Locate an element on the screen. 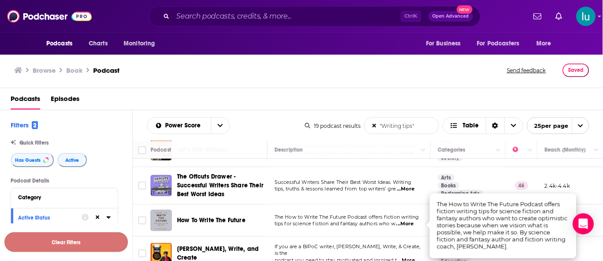  span: Has Guests is located at coordinates (28, 160).